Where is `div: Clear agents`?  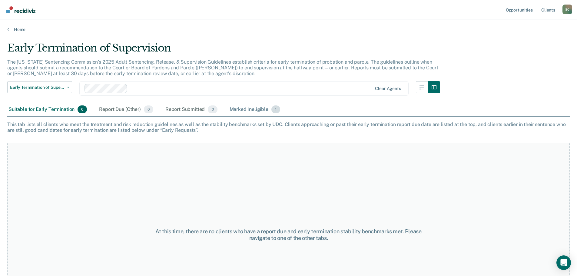
div: Clear agents is located at coordinates (387, 88).